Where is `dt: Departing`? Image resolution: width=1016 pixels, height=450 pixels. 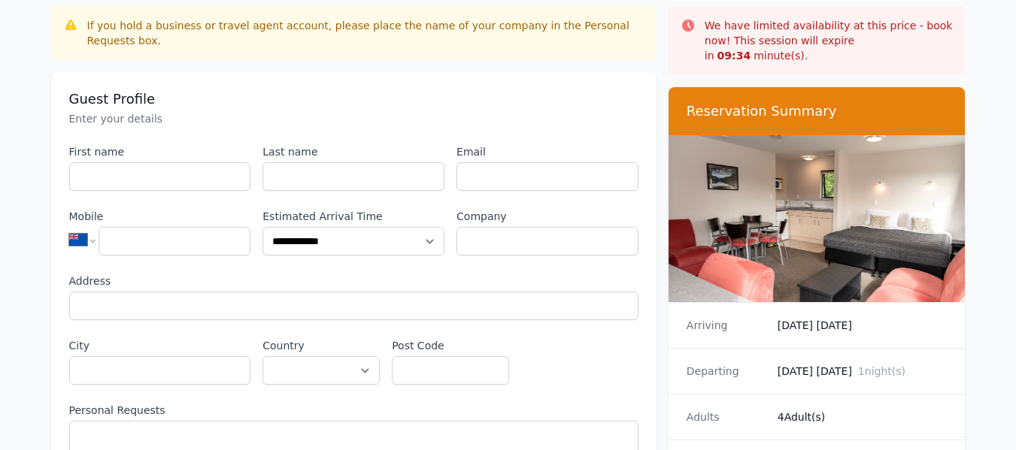
dt: Departing is located at coordinates (726, 371).